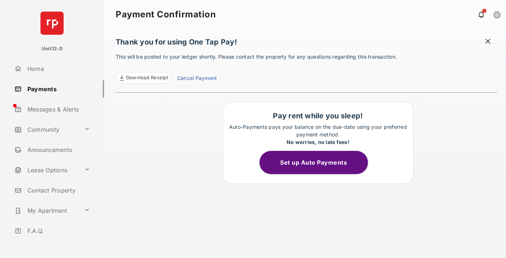 This screenshot has height=258, width=506. I want to click on img: svg+xml;base64,PHN2ZyB4bWxucz0iaHR0cDovL3d3dy53My5vcmcvMjAwMC9zdmciIHdpZHRoPSI2NCIgaGVpZ2h0PSI2NC..., so click(52, 23).